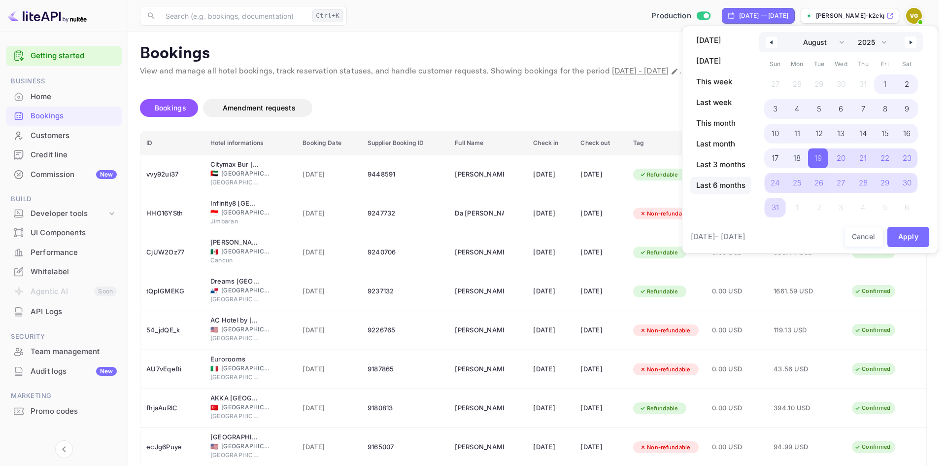  What do you see at coordinates (797, 183) in the screenshot?
I see `span: 25` at bounding box center [797, 183].